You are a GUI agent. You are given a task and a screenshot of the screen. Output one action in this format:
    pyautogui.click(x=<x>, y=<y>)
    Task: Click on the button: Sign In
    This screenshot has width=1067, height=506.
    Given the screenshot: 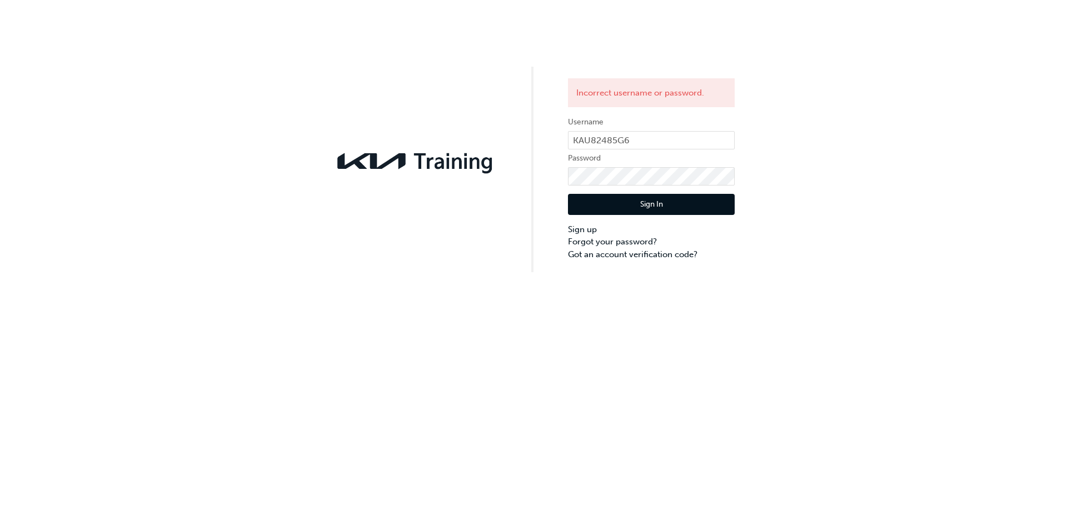 What is the action you would take?
    pyautogui.click(x=652, y=205)
    